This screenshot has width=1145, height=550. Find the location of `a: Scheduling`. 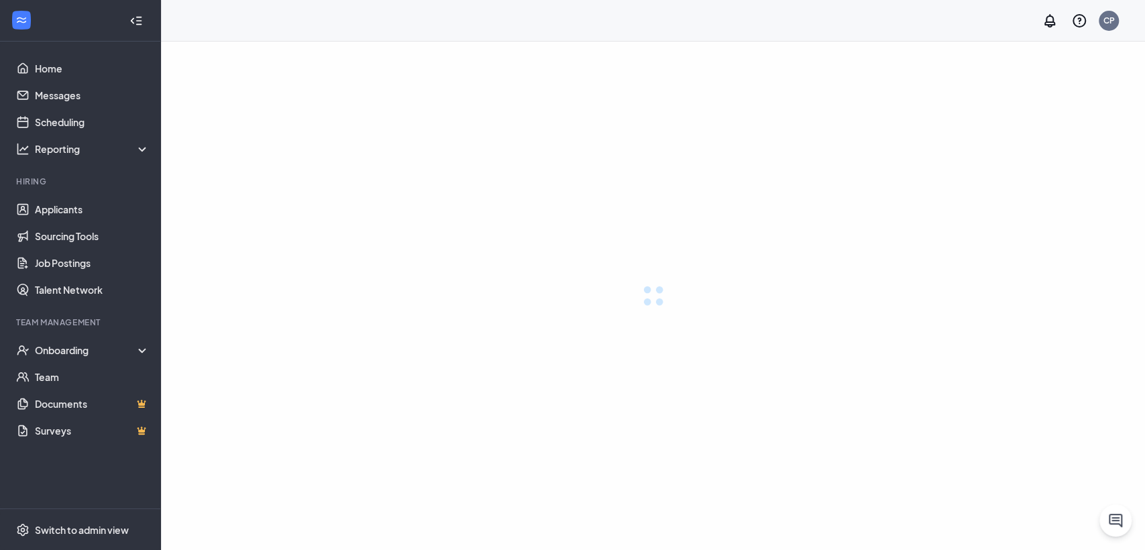

a: Scheduling is located at coordinates (92, 122).